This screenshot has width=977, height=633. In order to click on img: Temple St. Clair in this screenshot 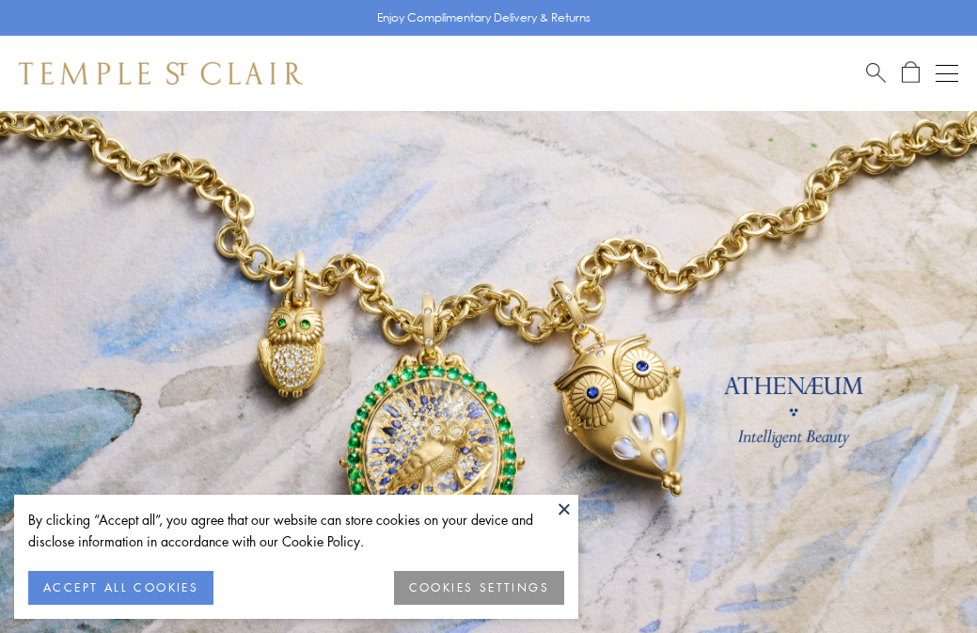, I will do `click(161, 73)`.